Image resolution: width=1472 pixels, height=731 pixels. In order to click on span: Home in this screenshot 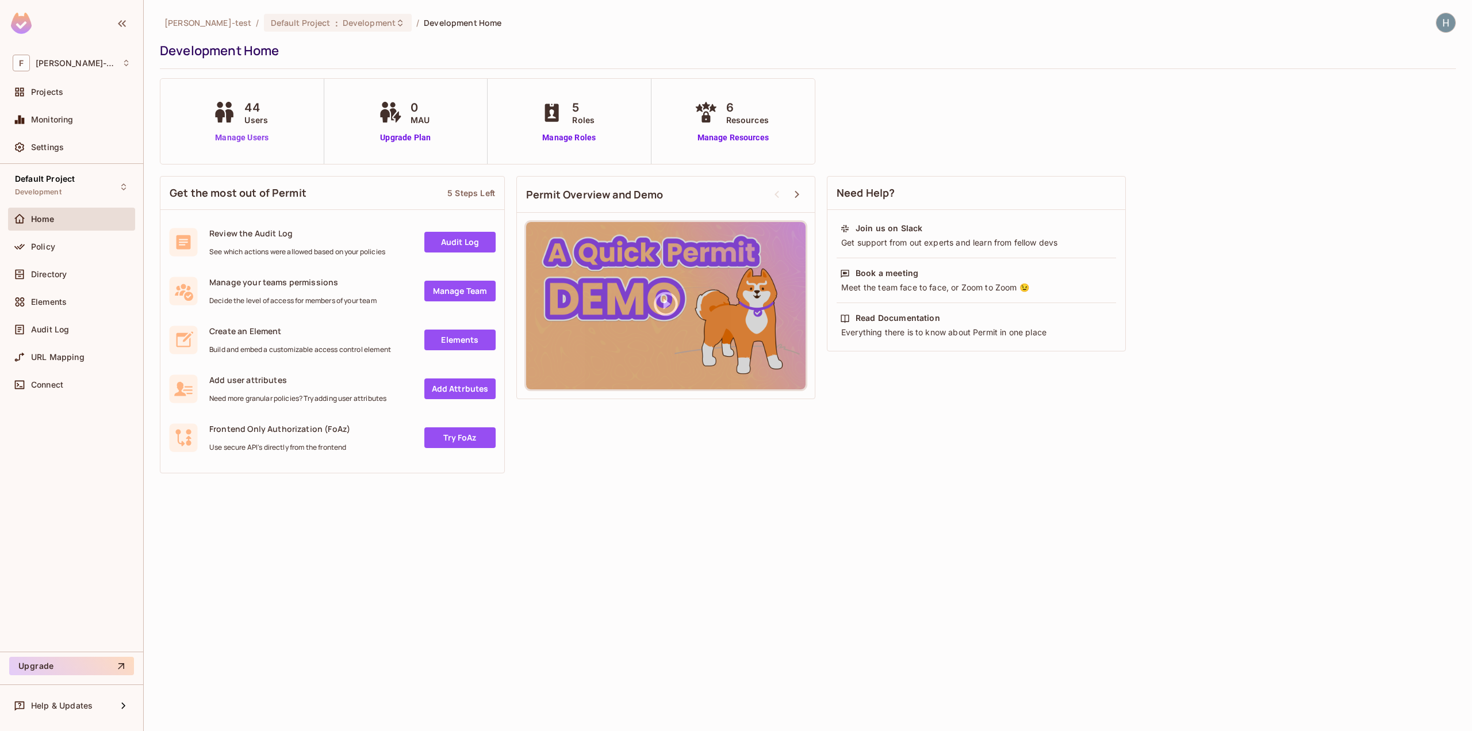, I will do `click(43, 219)`.